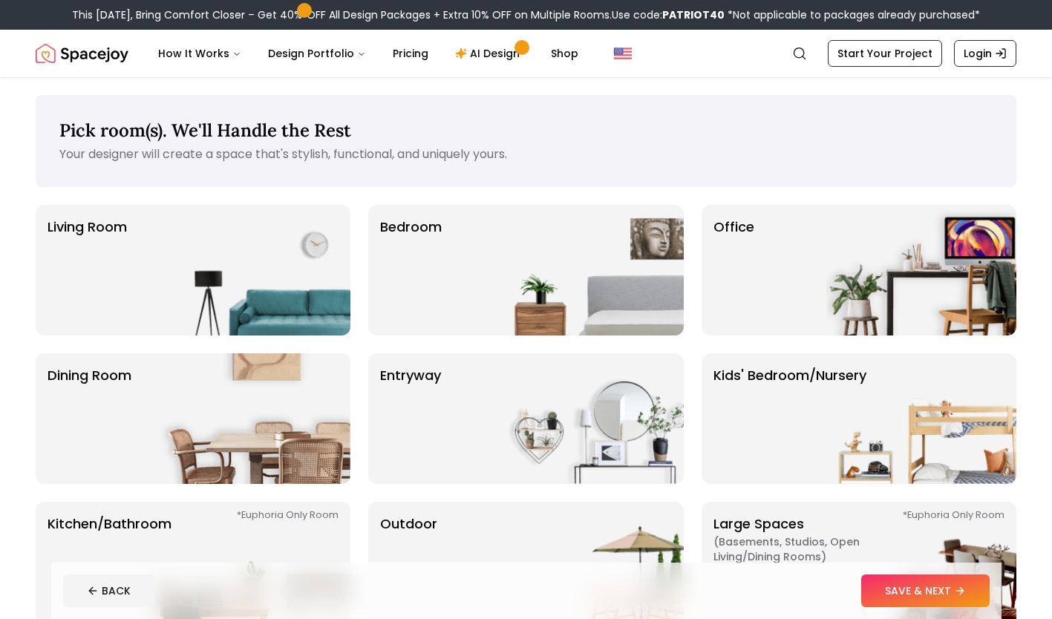 The image size is (1052, 619). Describe the element at coordinates (317, 53) in the screenshot. I see `button: Design Portfolio` at that location.